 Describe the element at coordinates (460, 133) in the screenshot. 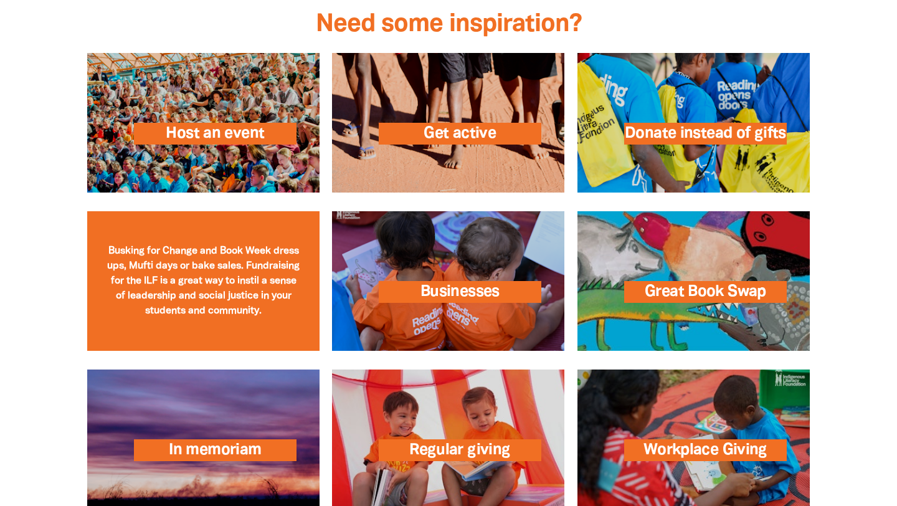

I see `span: Get active` at that location.